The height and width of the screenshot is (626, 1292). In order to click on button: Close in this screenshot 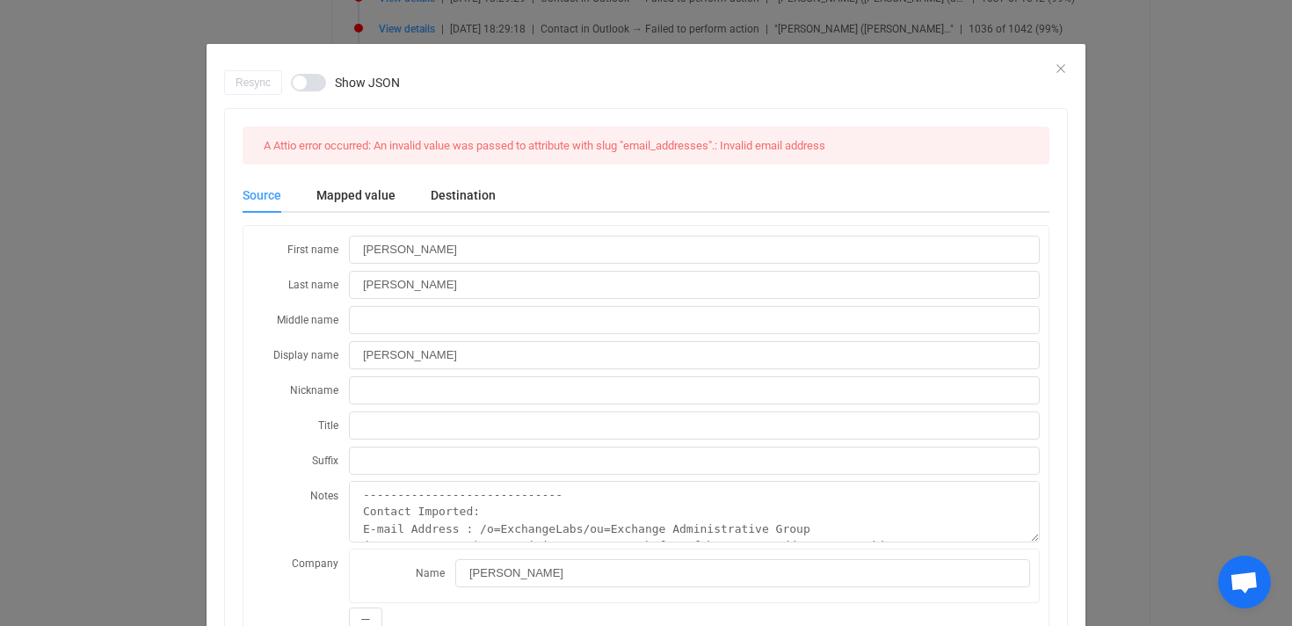, I will do `click(1061, 69)`.